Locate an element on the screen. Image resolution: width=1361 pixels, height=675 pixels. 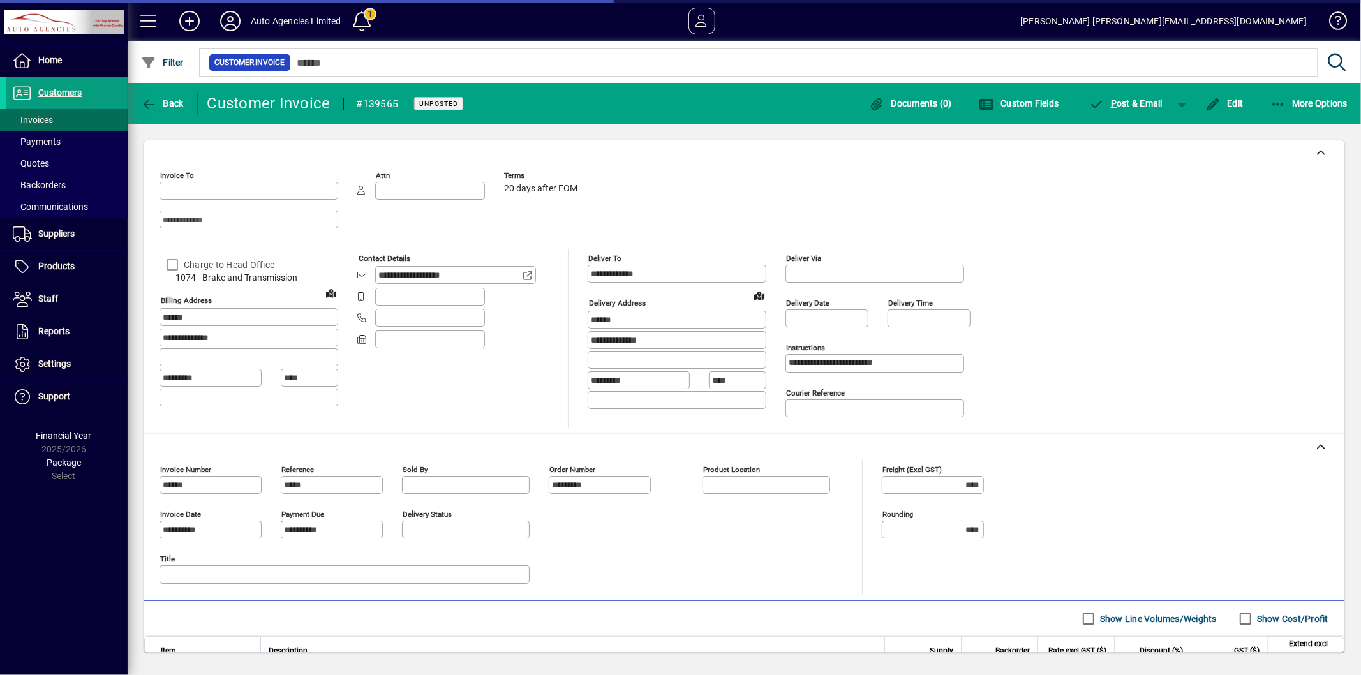
span: Staff is located at coordinates (48, 299).